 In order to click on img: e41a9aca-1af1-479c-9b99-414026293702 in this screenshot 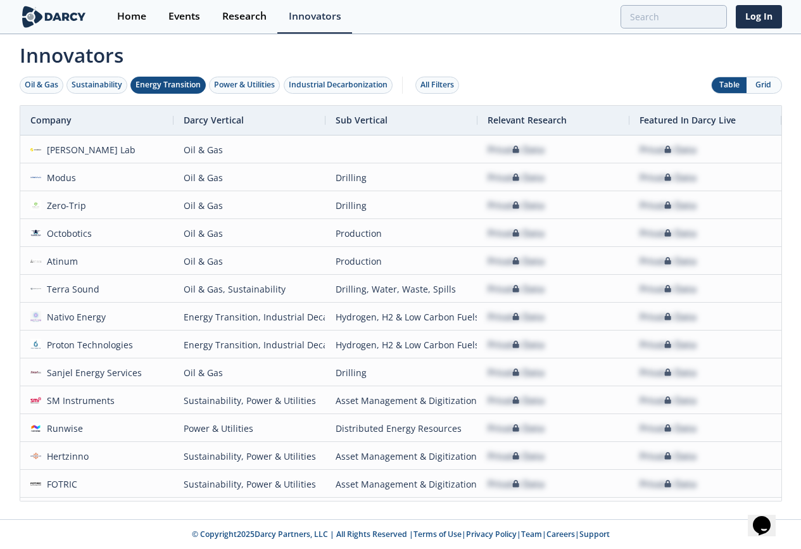, I will do `click(36, 484)`.